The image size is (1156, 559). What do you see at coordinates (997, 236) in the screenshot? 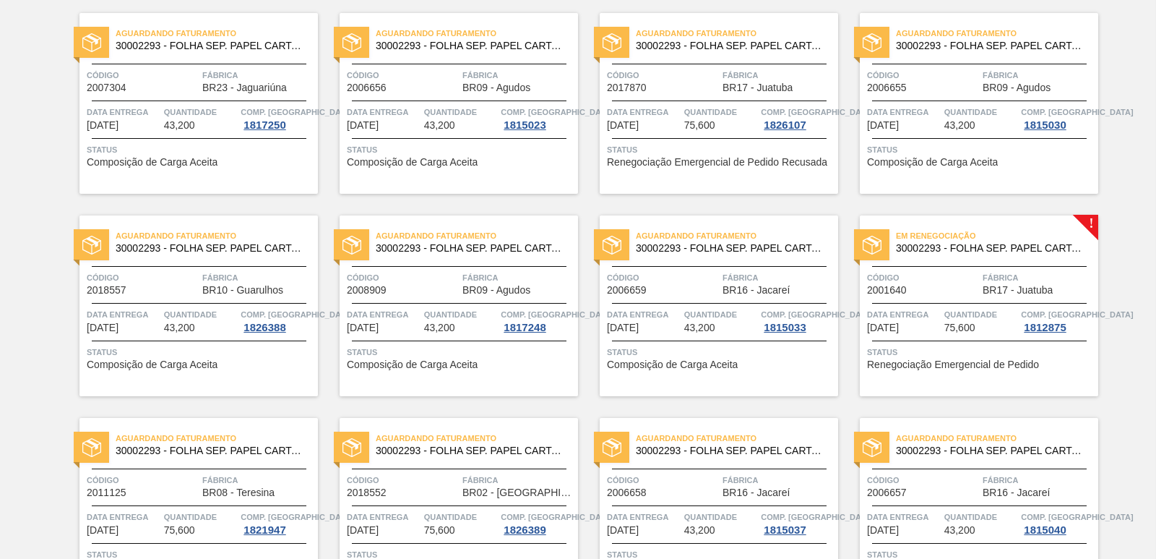
I see `span: Em renegociação` at bounding box center [997, 236].